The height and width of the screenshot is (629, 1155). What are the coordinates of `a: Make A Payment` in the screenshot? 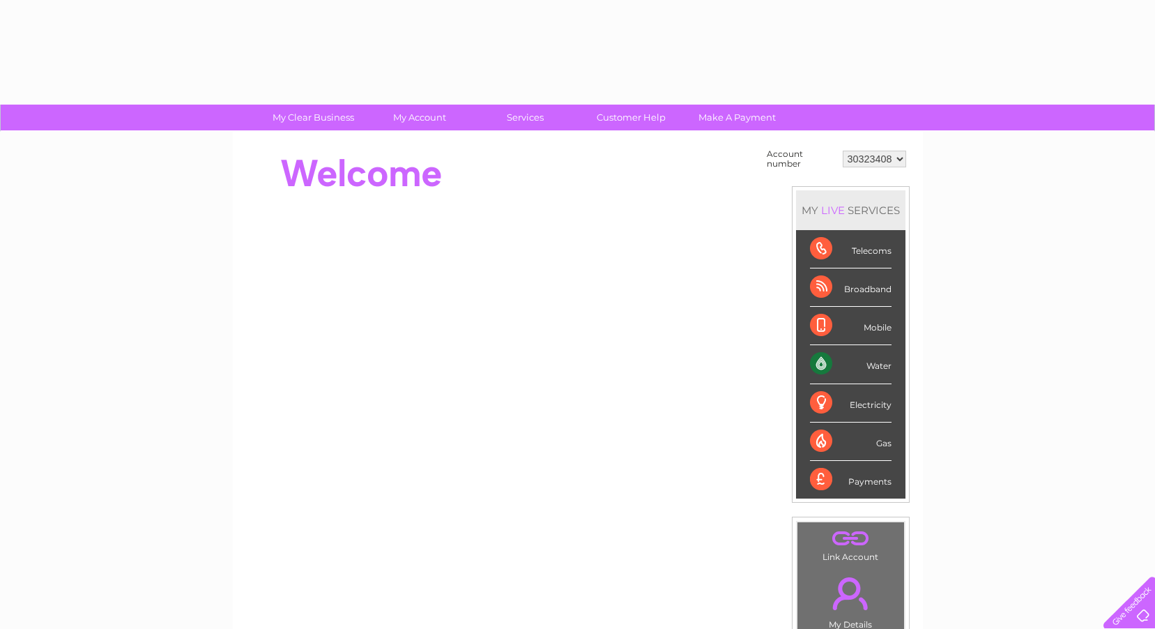 It's located at (737, 117).